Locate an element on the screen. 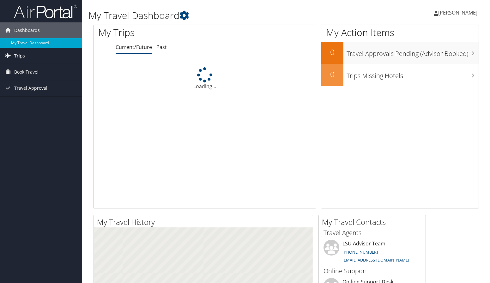 The height and width of the screenshot is (283, 490). h3: Trips Missing Hotels is located at coordinates (412, 74).